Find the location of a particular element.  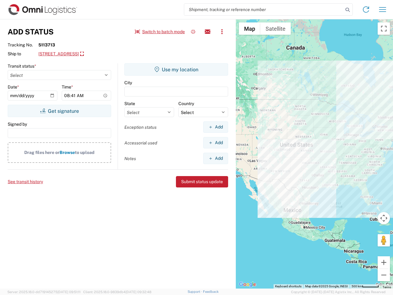

span: Client: 2025.18.0-9839db4 is located at coordinates (117, 292).